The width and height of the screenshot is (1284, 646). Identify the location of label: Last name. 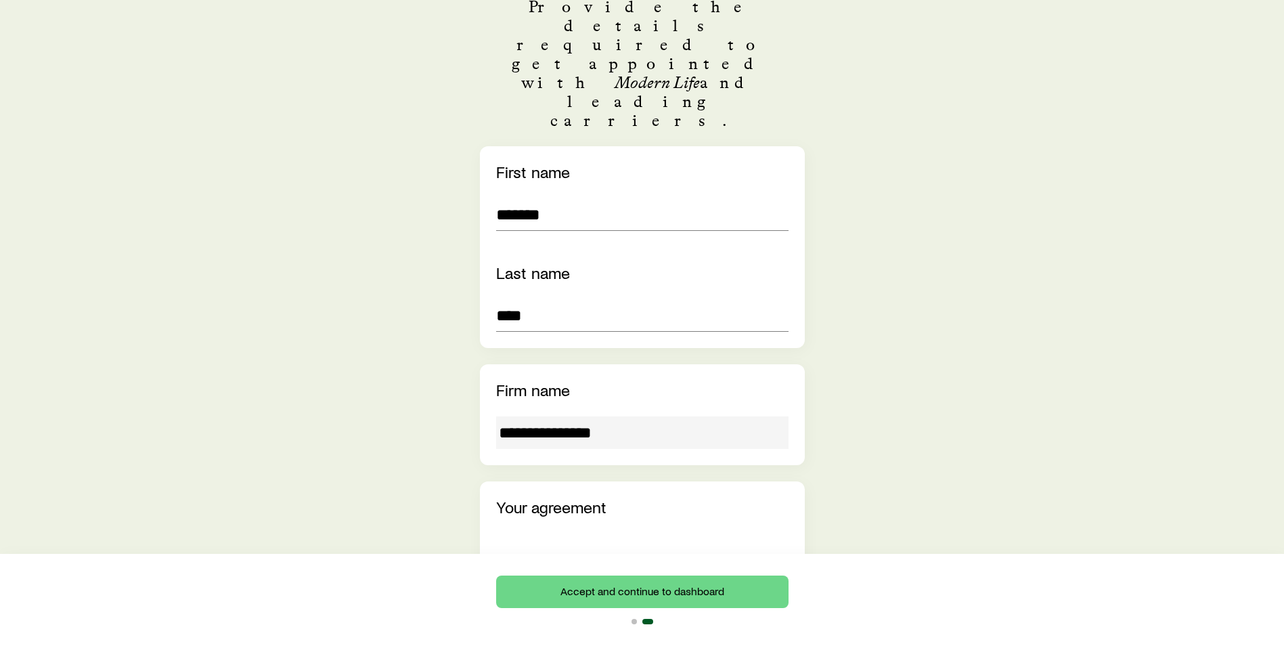
(533, 272).